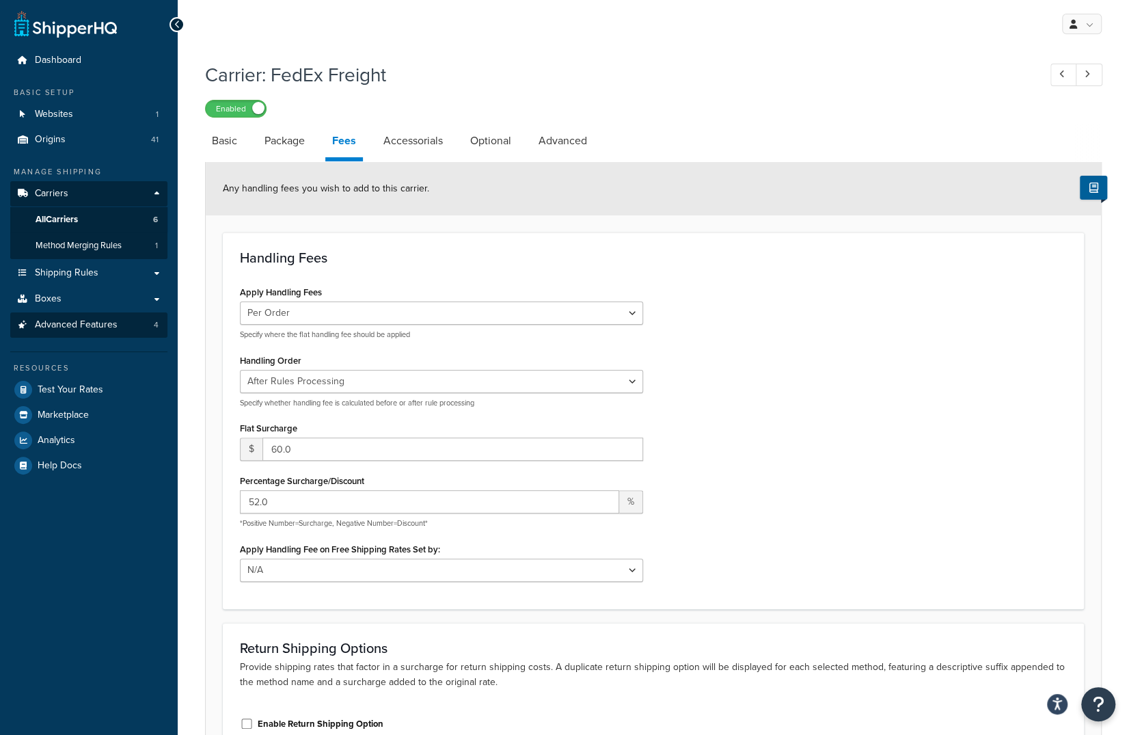  Describe the element at coordinates (271, 360) in the screenshot. I see `label: Handling Order` at that location.